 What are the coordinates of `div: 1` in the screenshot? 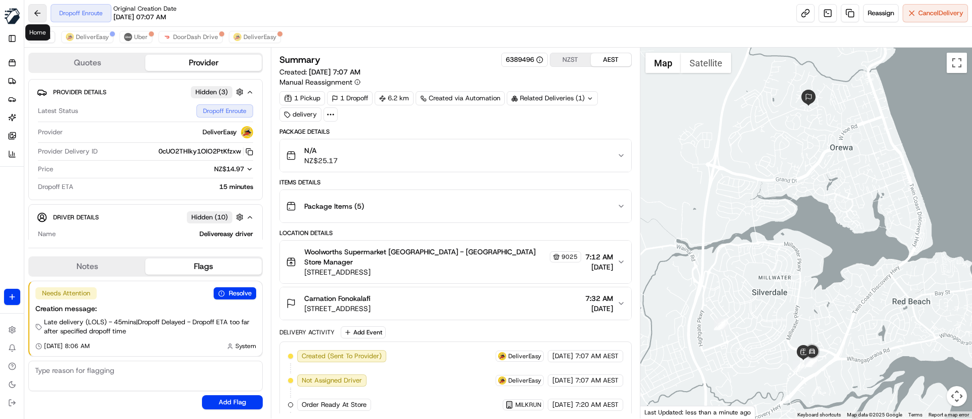 It's located at (720, 324).